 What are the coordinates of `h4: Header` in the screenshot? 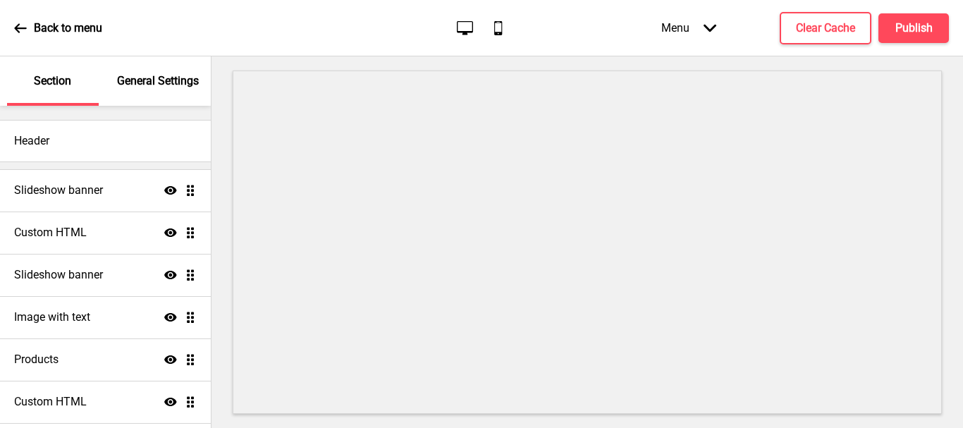 It's located at (32, 141).